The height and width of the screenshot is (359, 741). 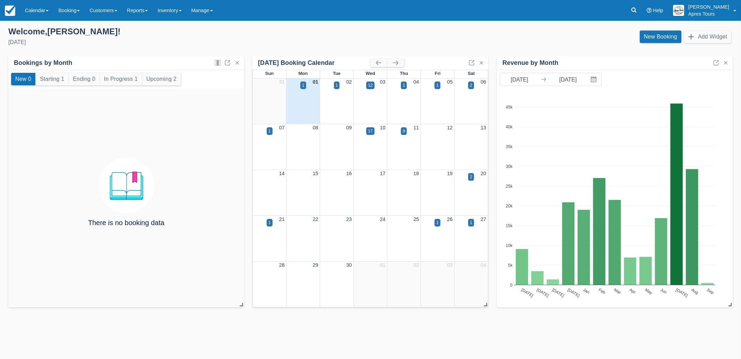 What do you see at coordinates (349, 173) in the screenshot?
I see `a: 16` at bounding box center [349, 173].